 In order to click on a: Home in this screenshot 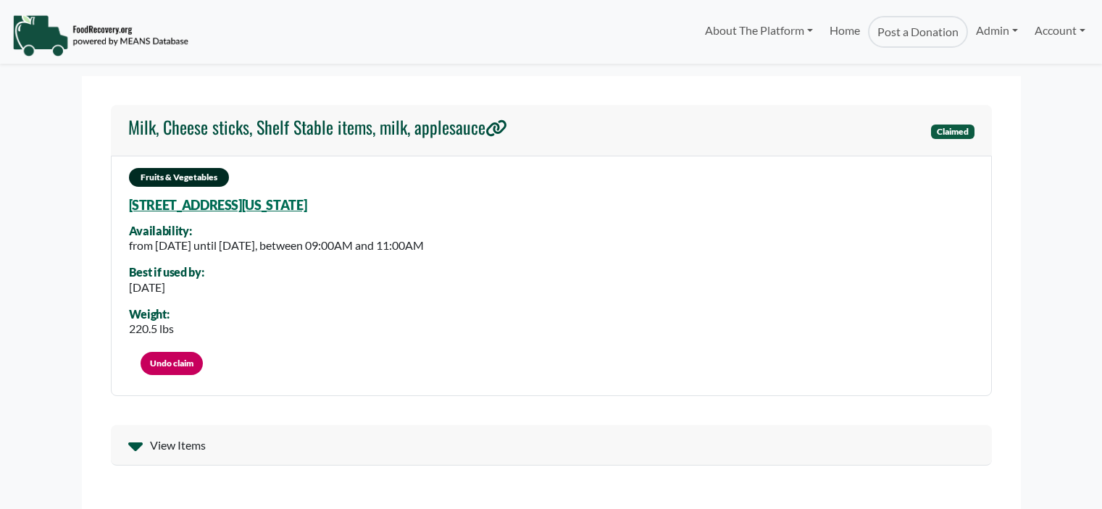, I will do `click(844, 32)`.